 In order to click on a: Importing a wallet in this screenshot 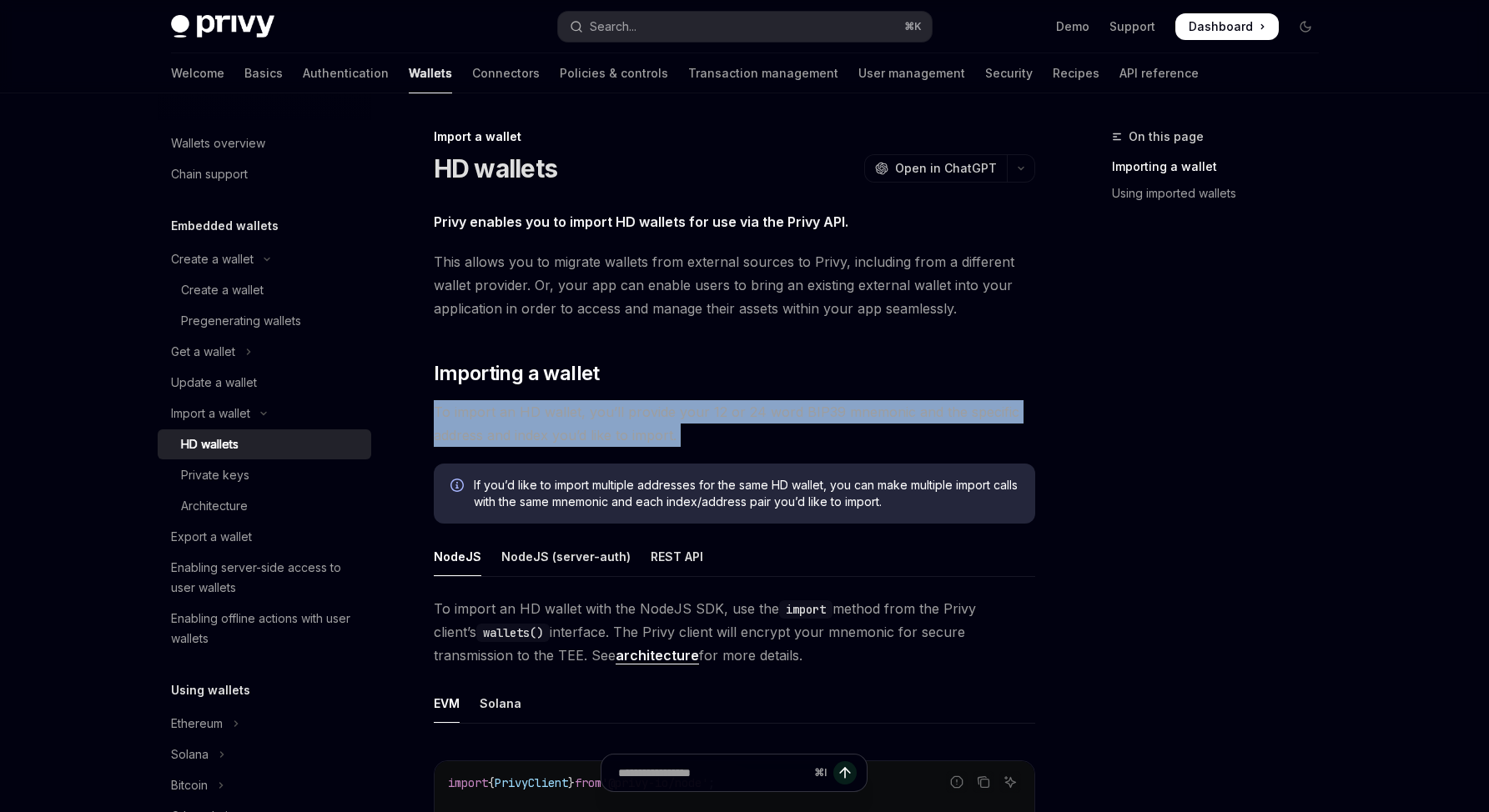, I will do `click(1222, 167)`.